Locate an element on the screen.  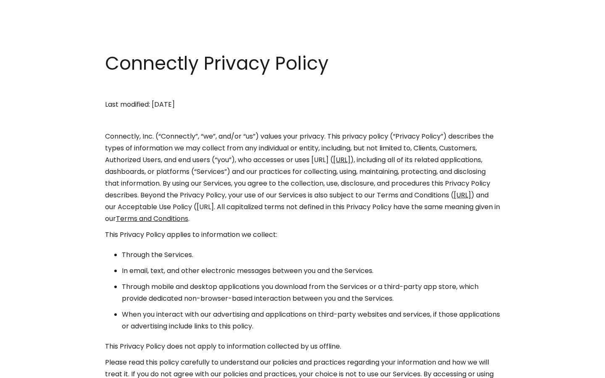
p: This Privacy Policy does not apply to information collected by us offline. is located at coordinates (303, 347).